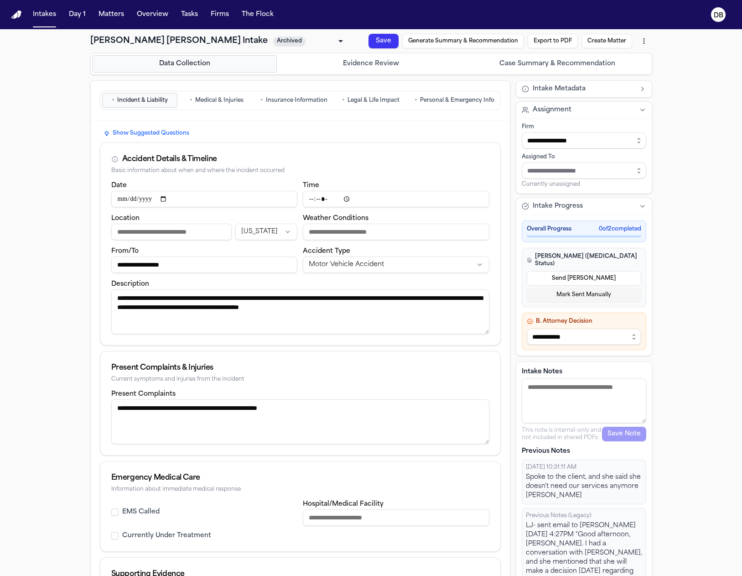 The image size is (742, 576). I want to click on a: Day 1, so click(77, 15).